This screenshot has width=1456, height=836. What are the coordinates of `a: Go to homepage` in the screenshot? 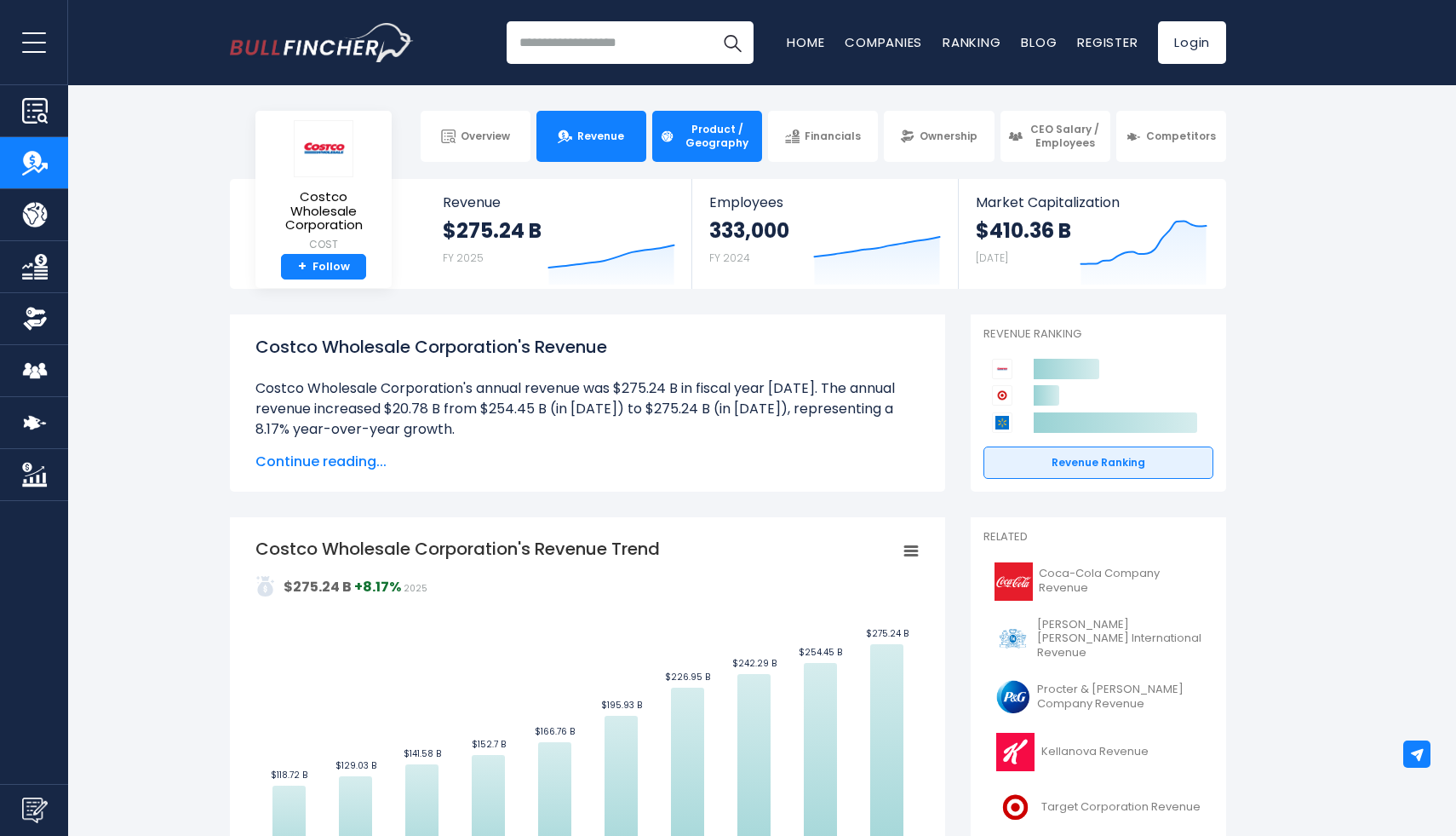 It's located at (321, 42).